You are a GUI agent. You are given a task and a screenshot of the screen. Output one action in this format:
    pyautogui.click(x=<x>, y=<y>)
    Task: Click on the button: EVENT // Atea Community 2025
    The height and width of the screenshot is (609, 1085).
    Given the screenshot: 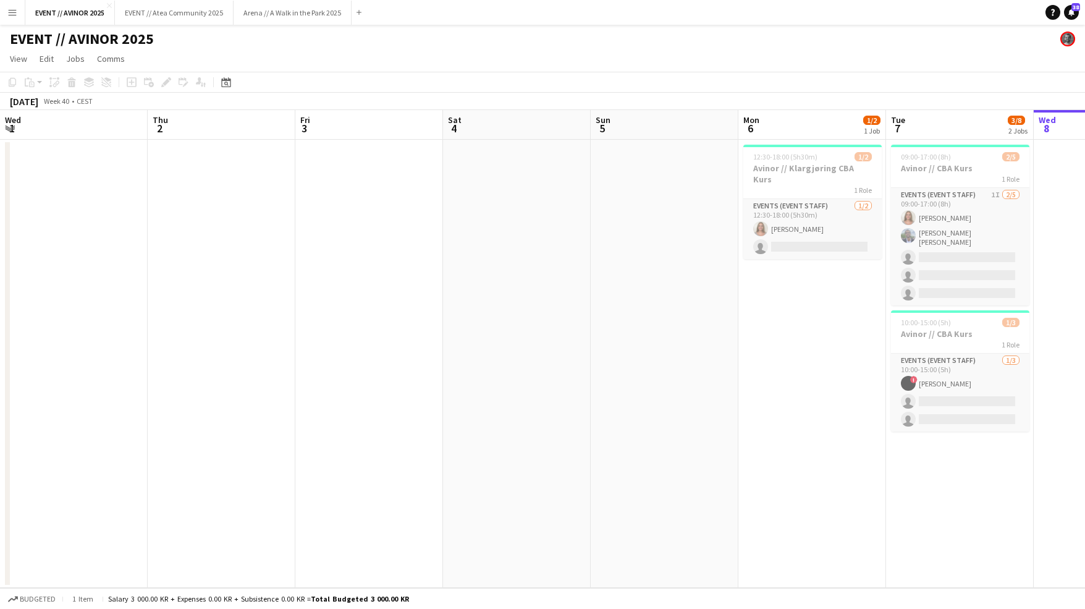 What is the action you would take?
    pyautogui.click(x=174, y=12)
    